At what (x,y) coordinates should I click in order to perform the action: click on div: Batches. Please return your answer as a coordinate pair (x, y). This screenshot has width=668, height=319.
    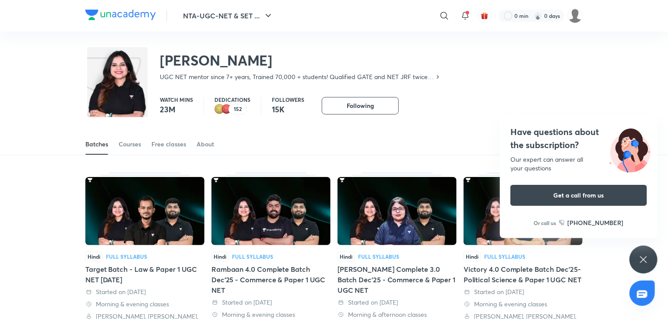
    Looking at the image, I should click on (97, 144).